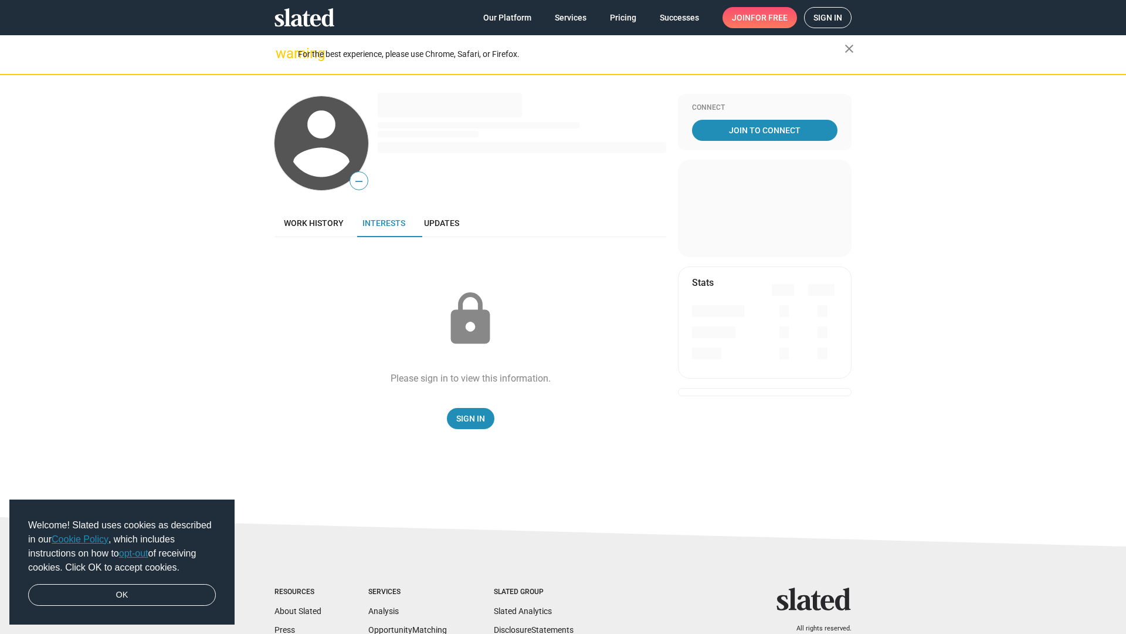 The image size is (1126, 634). I want to click on a: Analysis, so click(384, 611).